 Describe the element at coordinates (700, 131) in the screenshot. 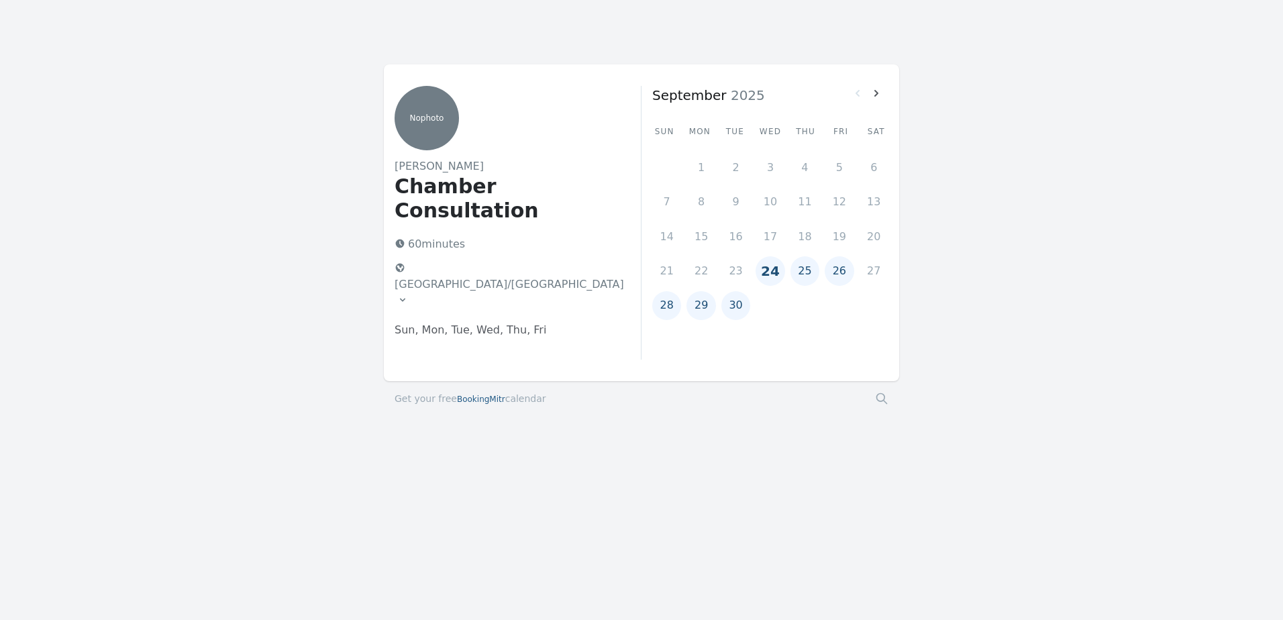

I see `div: Mon` at that location.